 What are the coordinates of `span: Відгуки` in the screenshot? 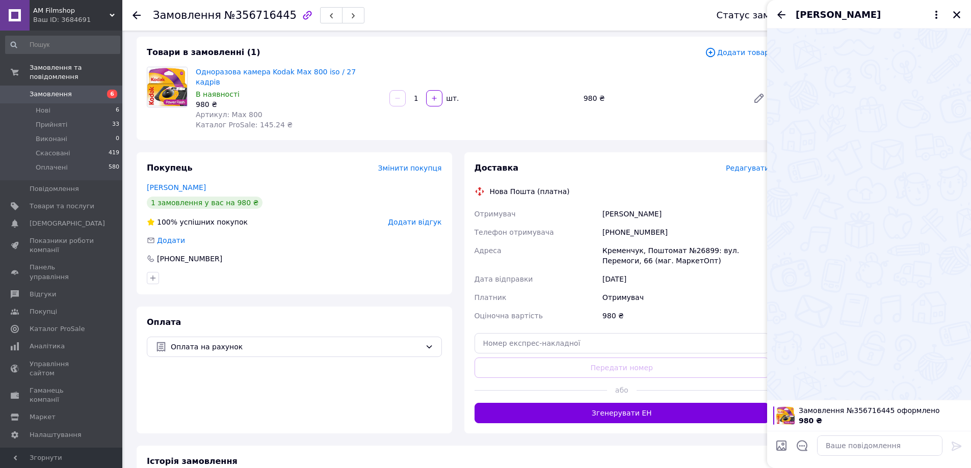 It's located at (43, 294).